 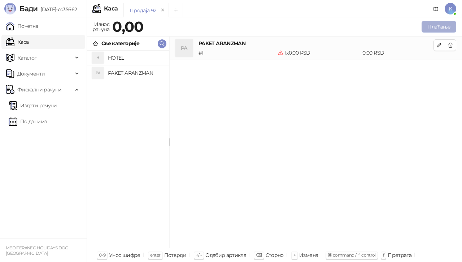 What do you see at coordinates (399, 255) in the screenshot?
I see `div: Претрага` at bounding box center [399, 255].